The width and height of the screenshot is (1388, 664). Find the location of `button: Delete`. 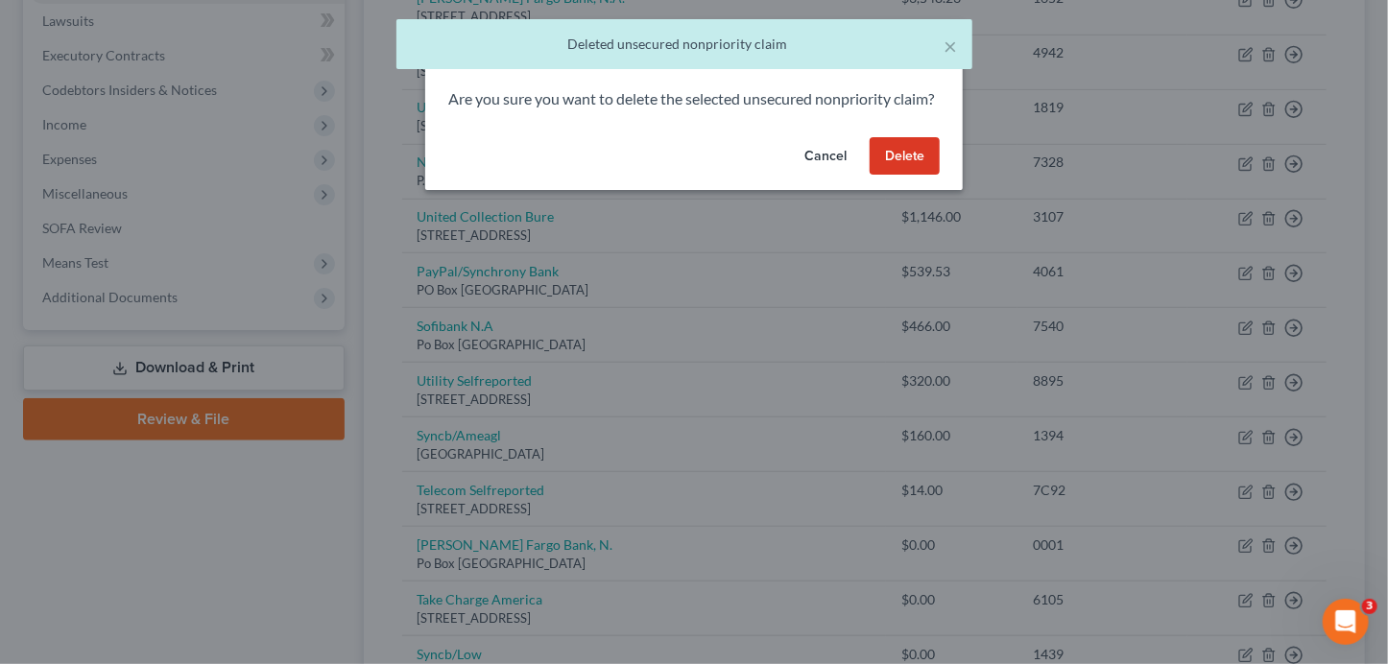

button: Delete is located at coordinates (904, 156).